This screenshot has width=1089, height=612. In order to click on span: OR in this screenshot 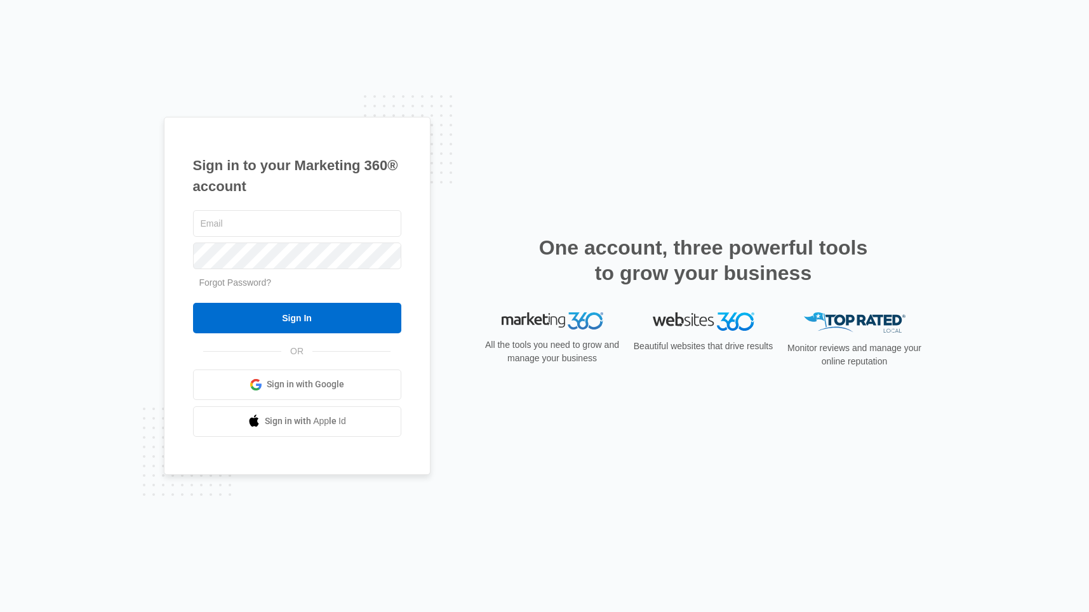, I will do `click(296, 351)`.